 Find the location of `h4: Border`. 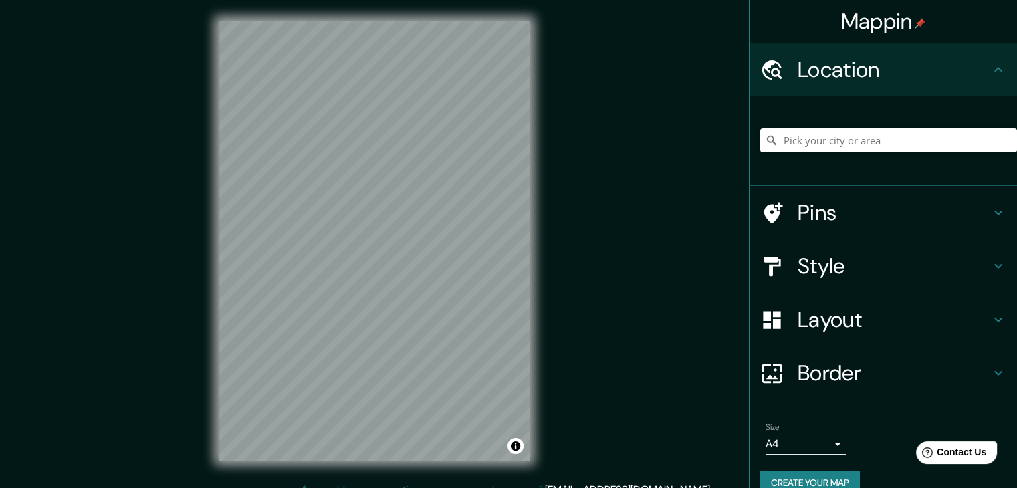

h4: Border is located at coordinates (894, 373).